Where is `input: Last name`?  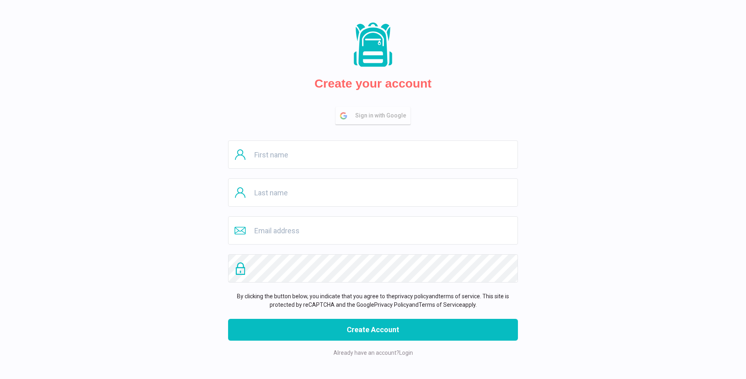
input: Last name is located at coordinates (373, 192).